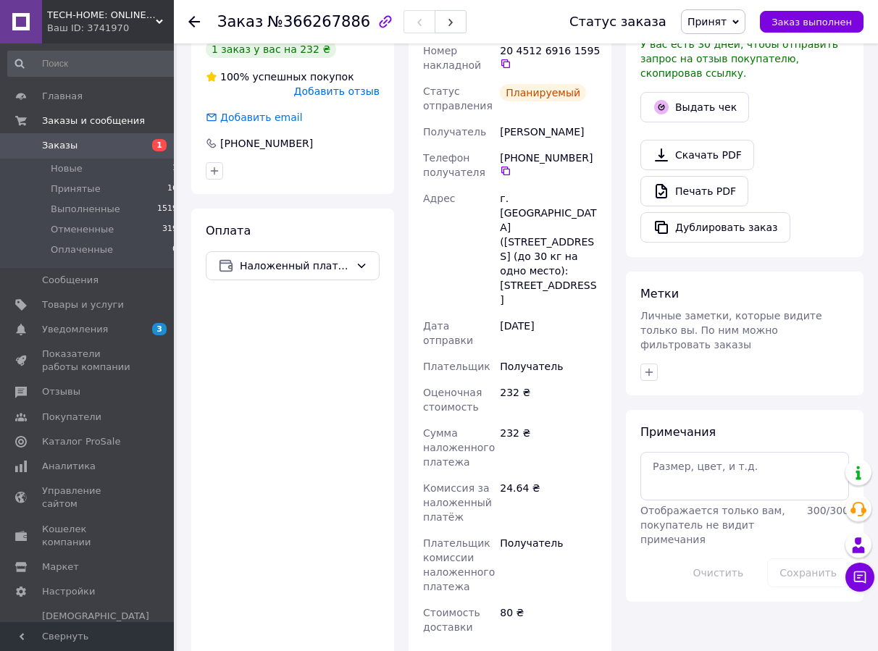 The width and height of the screenshot is (878, 651). What do you see at coordinates (715, 227) in the screenshot?
I see `button: Дублировать заказ` at bounding box center [715, 227].